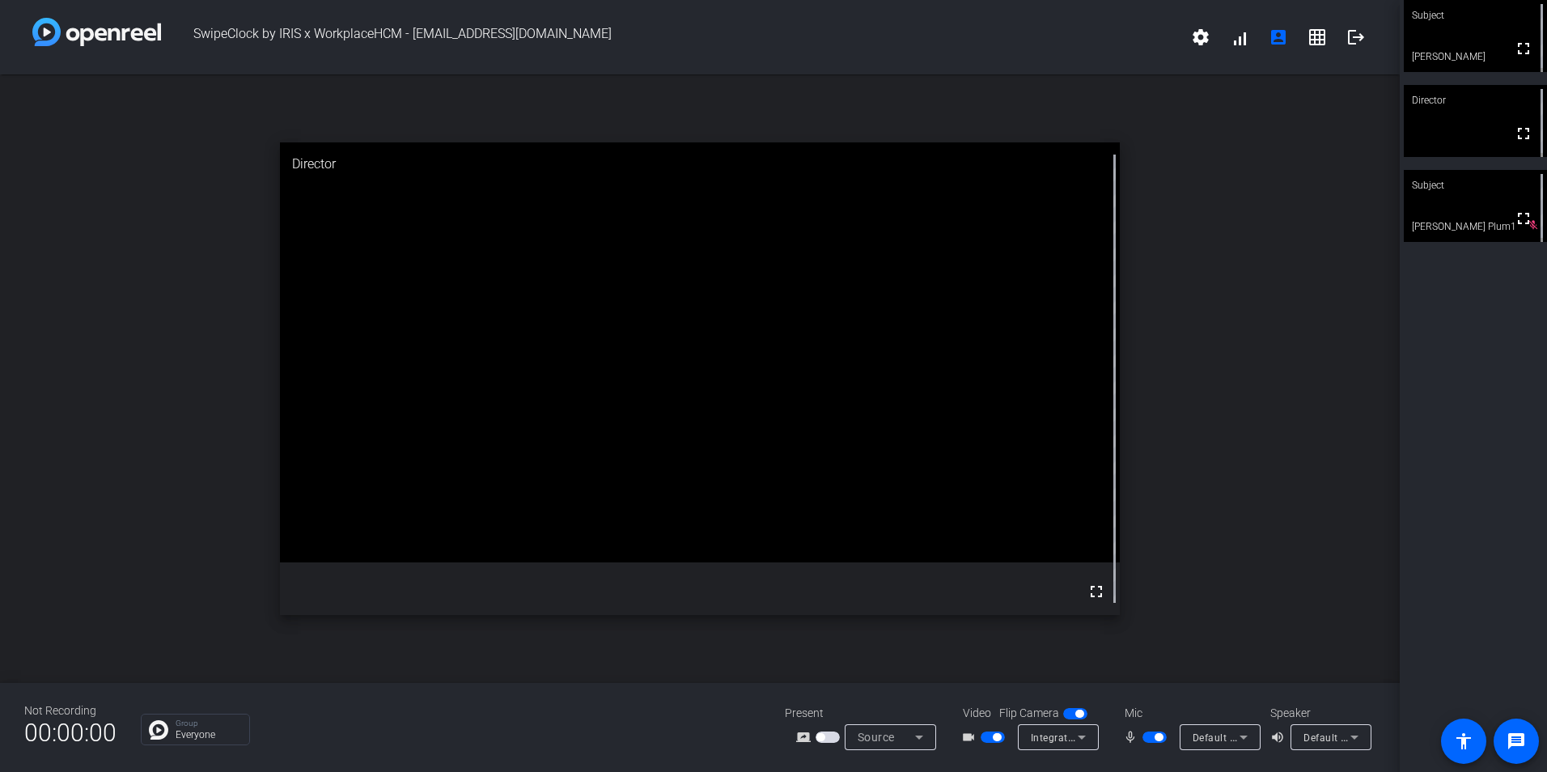 The height and width of the screenshot is (772, 1547). What do you see at coordinates (971, 737) in the screenshot?
I see `mat-icon: videocam_outline` at bounding box center [971, 737].